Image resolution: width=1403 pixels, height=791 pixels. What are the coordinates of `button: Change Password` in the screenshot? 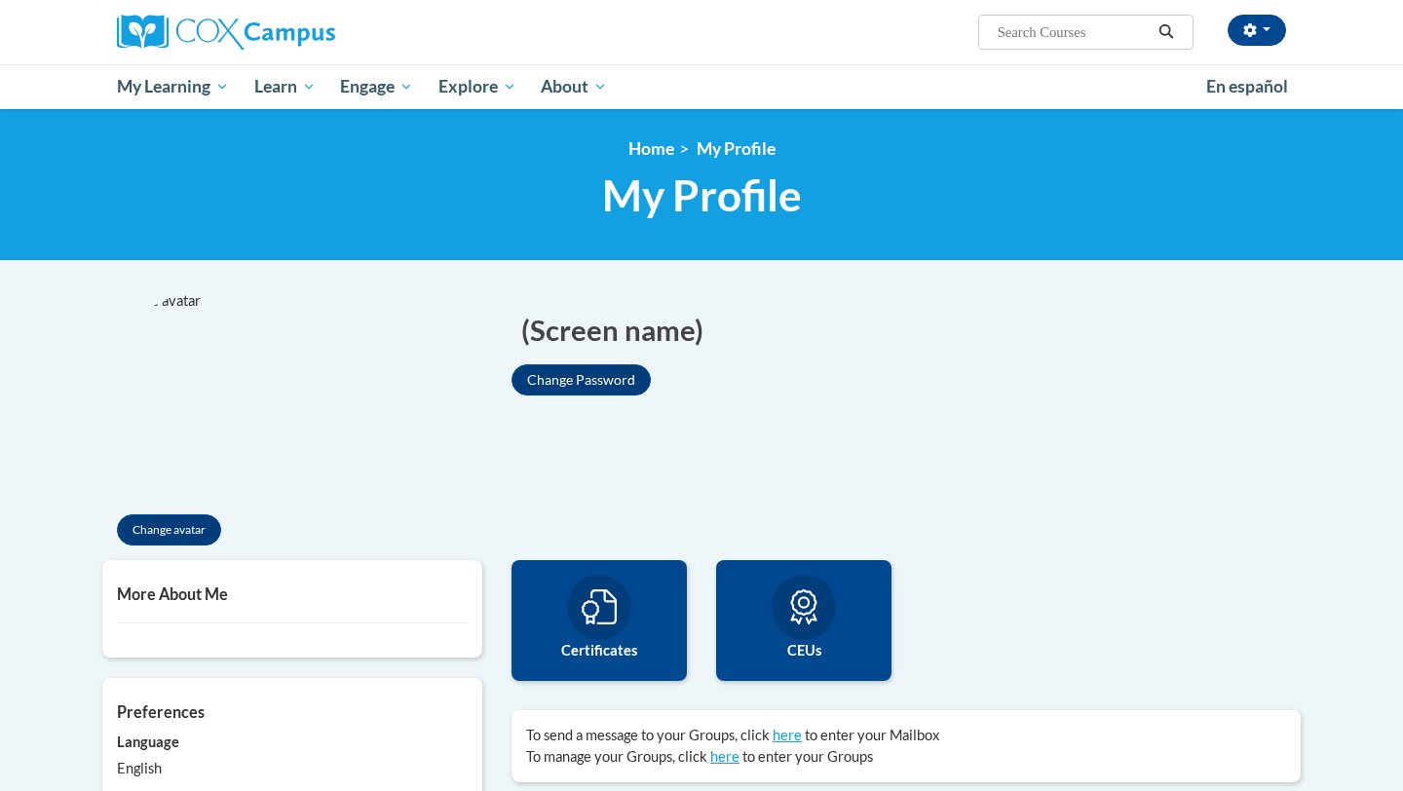 It's located at (581, 380).